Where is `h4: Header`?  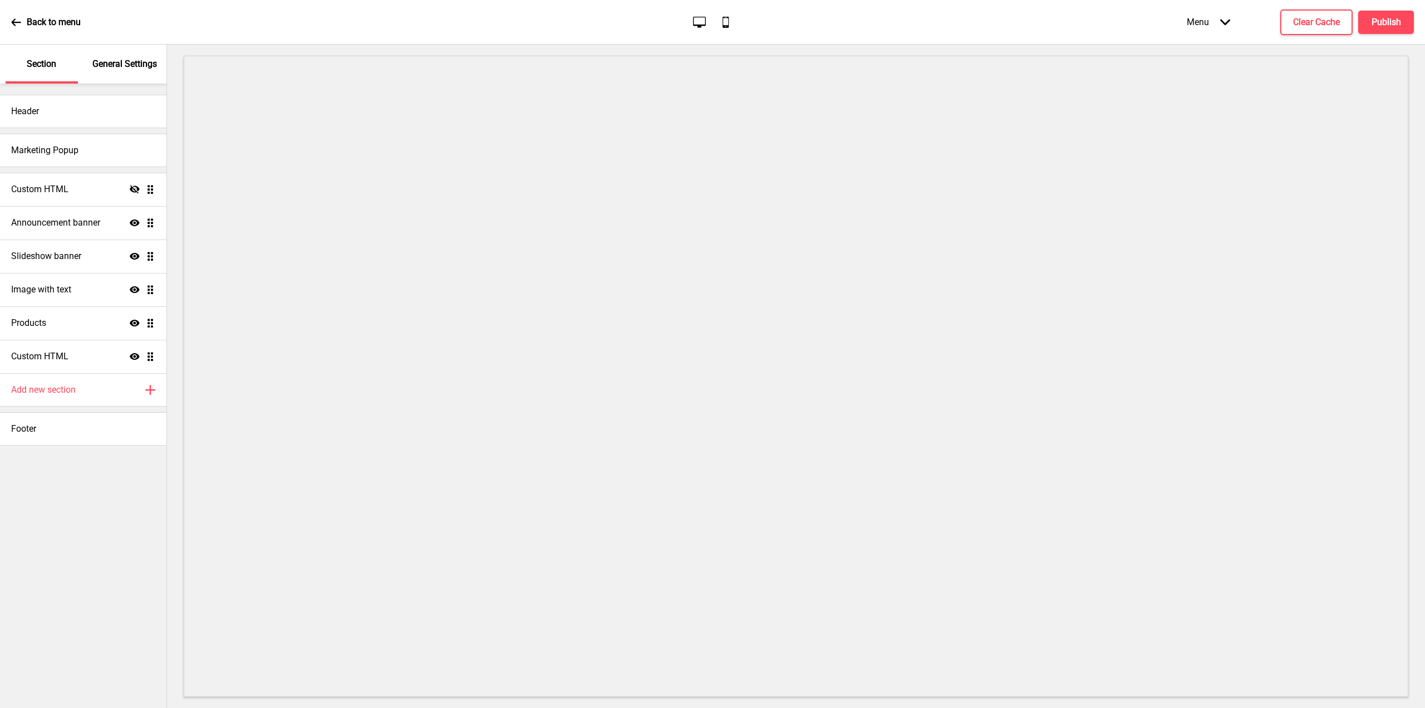 h4: Header is located at coordinates (25, 111).